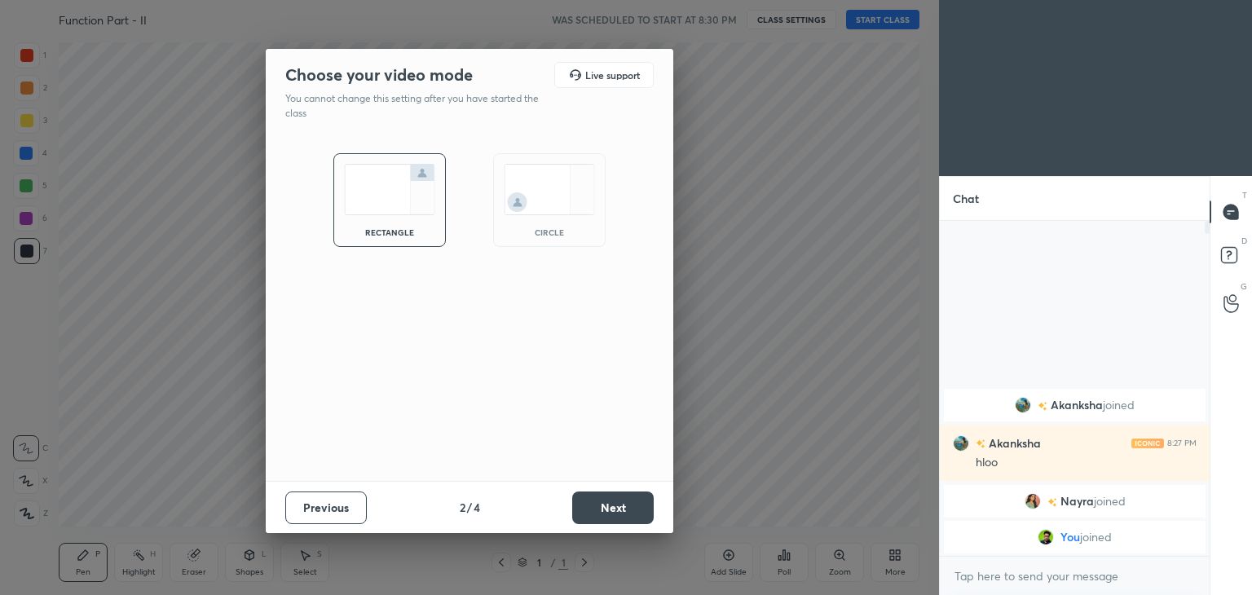 Image resolution: width=1252 pixels, height=595 pixels. What do you see at coordinates (1086, 463) in the screenshot?
I see `div: hloo` at bounding box center [1086, 463].